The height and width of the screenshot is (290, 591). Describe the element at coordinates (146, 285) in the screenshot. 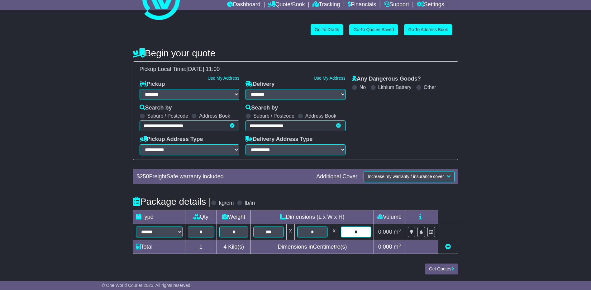

I see `span: © One World Courier 2025. All rights reserved.` at that location.